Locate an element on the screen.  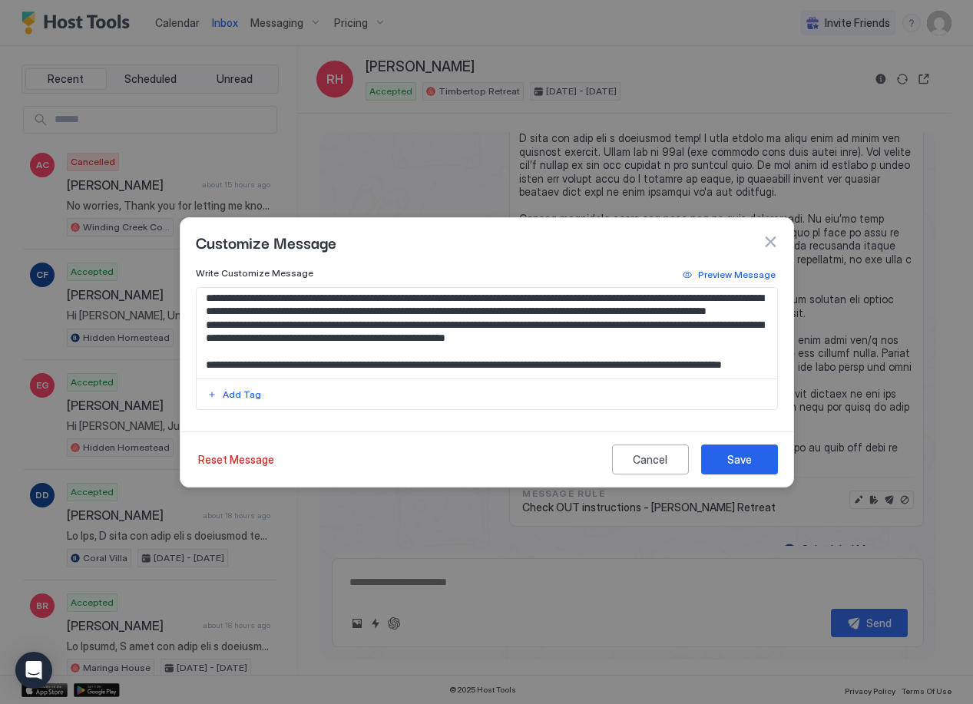
div: Add Tag is located at coordinates (242, 395).